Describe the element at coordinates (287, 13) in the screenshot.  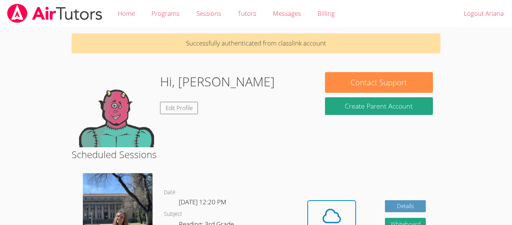
I see `span: Messages` at that location.